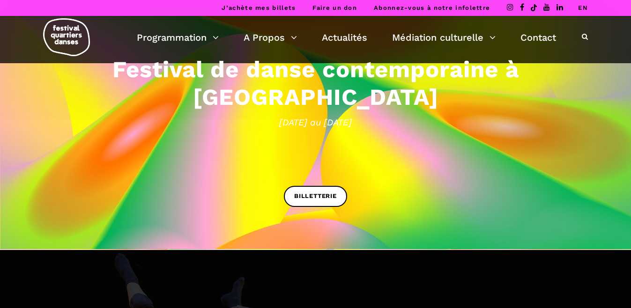 This screenshot has height=308, width=631. Describe the element at coordinates (315, 196) in the screenshot. I see `span: BILLETTERIE` at that location.